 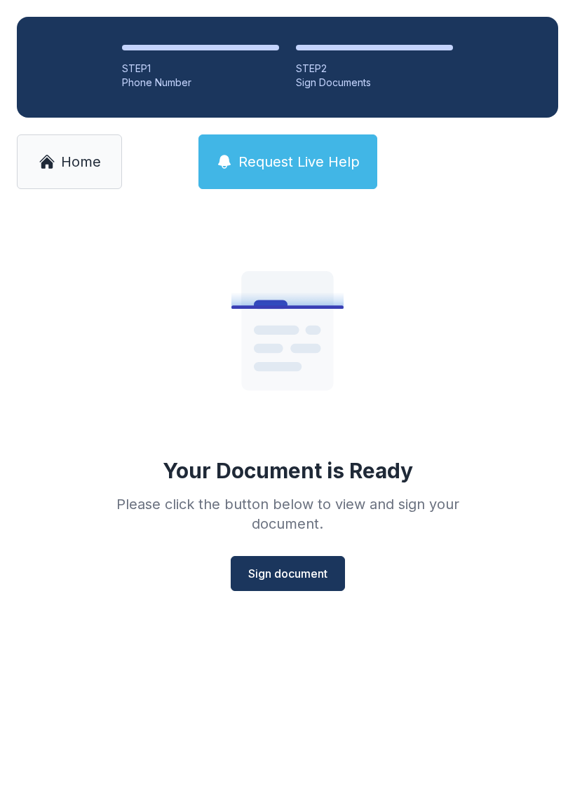 I want to click on div: STEP 1, so click(x=200, y=69).